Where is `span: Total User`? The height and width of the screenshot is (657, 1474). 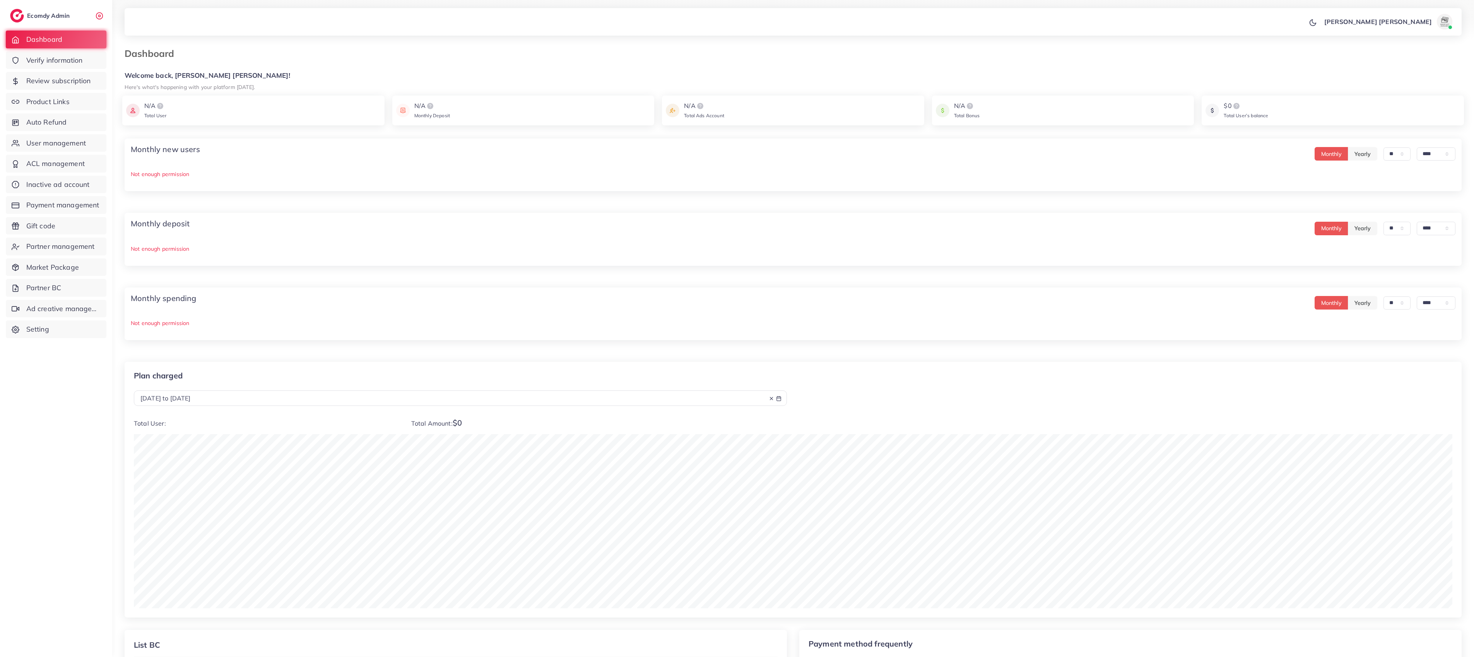 span: Total User is located at coordinates (155, 115).